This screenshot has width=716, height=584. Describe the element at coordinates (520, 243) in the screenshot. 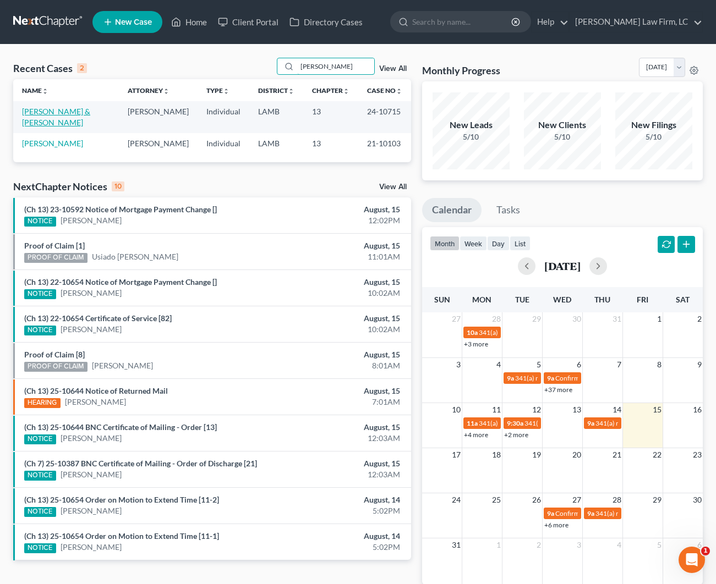

I see `button: list` at that location.